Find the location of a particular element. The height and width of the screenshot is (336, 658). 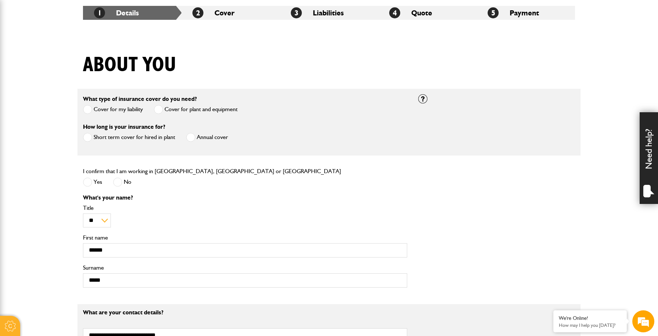

input: Enter your email address is located at coordinates (72, 98).